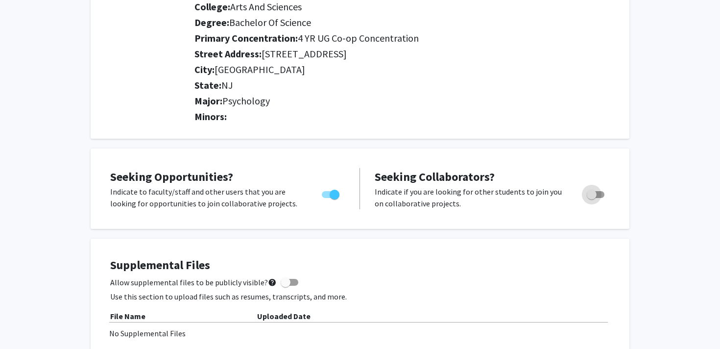 This screenshot has height=349, width=720. I want to click on span: Arts And Sciences, so click(266, 6).